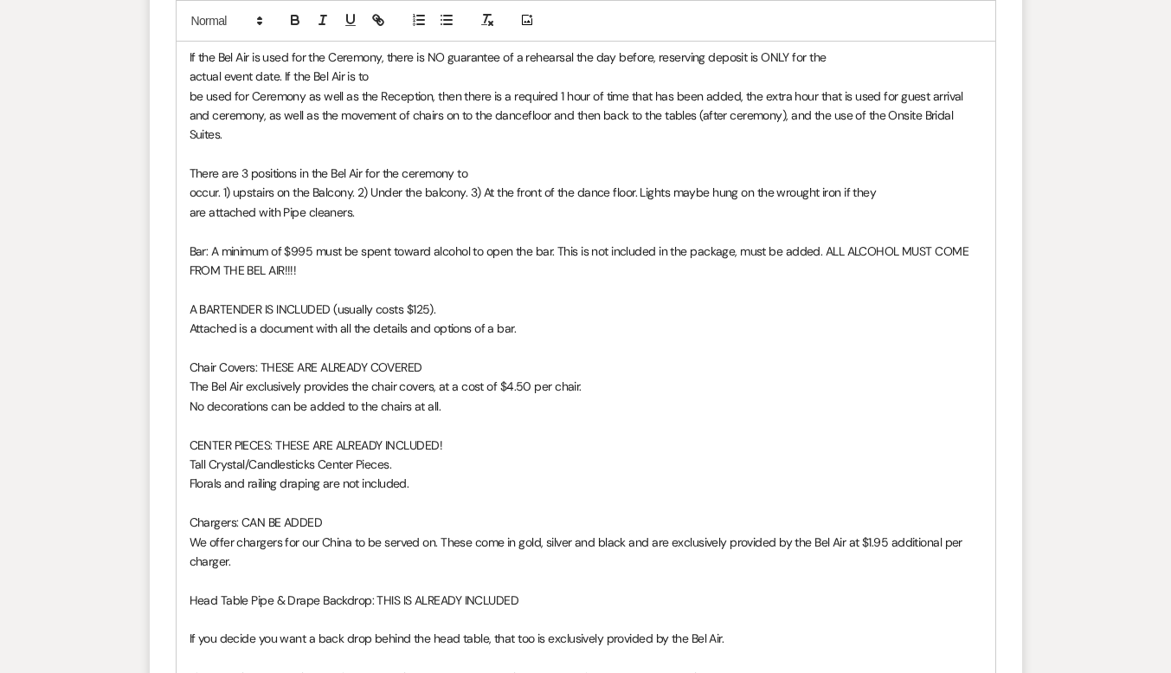  I want to click on span: actual event date. If the Bel Air is to, so click(279, 76).